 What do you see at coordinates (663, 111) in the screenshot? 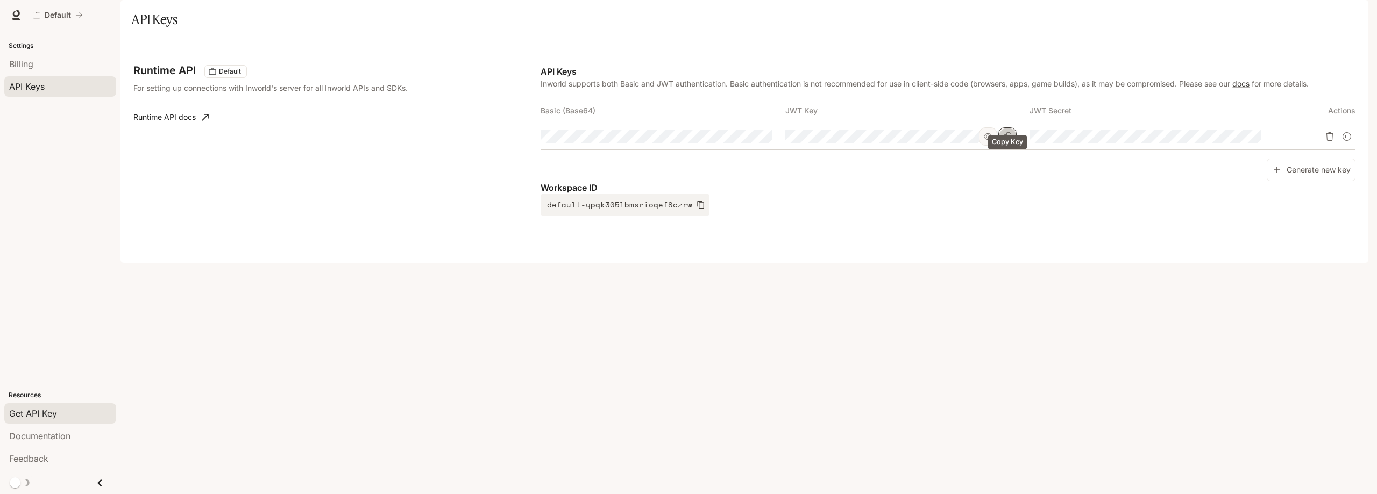
I see `th: Basic (Base64)` at bounding box center [663, 111].